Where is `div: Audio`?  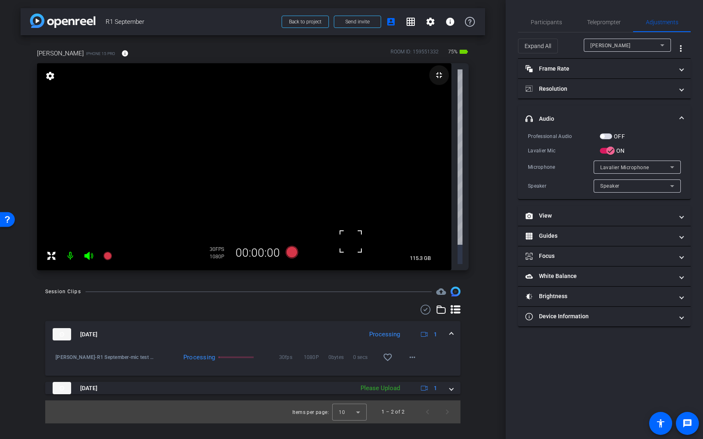
div: Audio is located at coordinates (604, 166).